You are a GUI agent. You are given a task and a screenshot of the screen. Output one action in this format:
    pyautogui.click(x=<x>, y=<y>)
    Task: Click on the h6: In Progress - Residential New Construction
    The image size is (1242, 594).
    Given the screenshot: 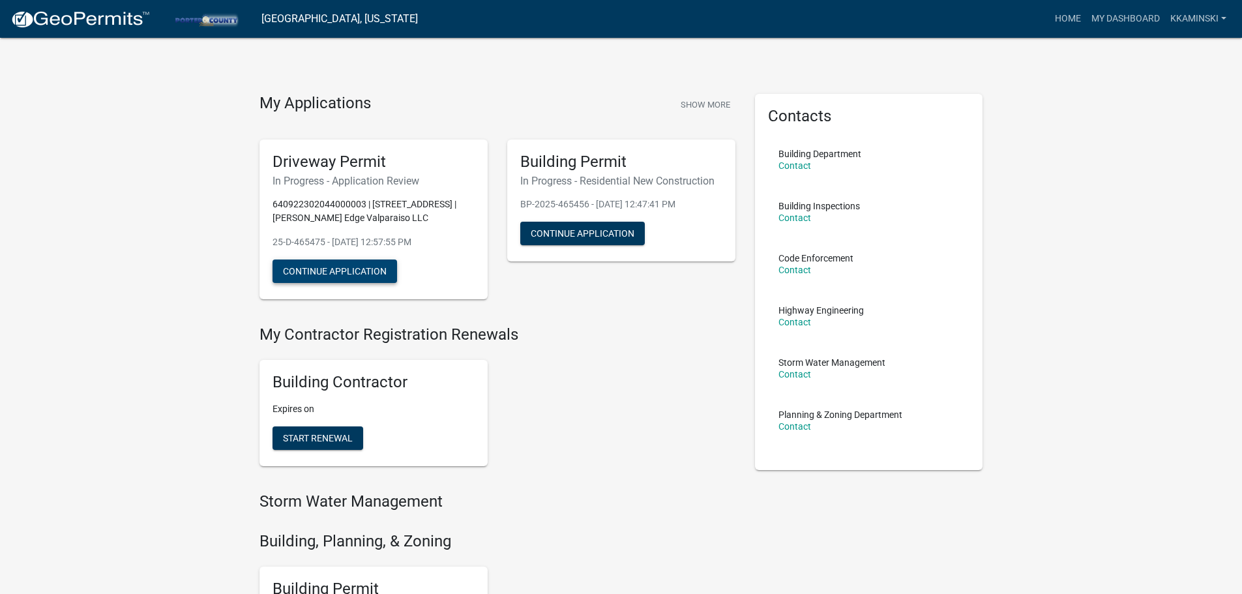 What is the action you would take?
    pyautogui.click(x=621, y=181)
    